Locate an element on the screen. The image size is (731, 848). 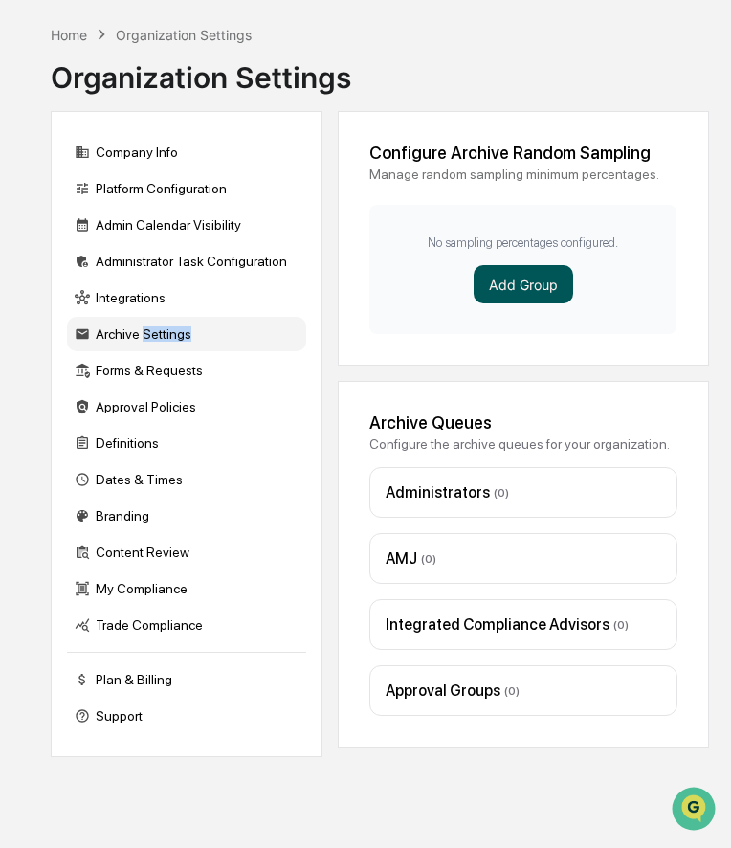
div: Archive Settings is located at coordinates (187, 334).